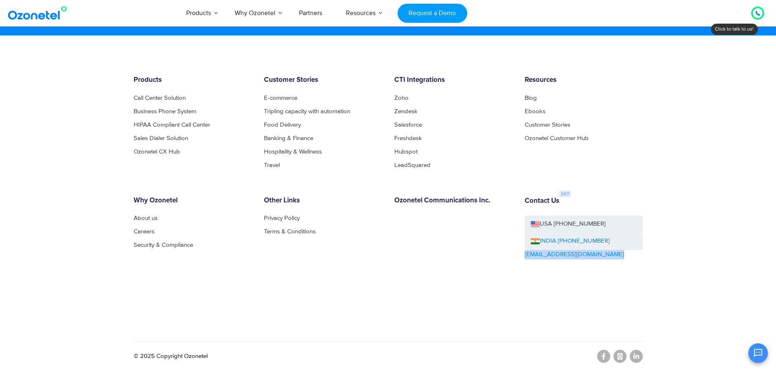  I want to click on a: LeadSquared, so click(412, 165).